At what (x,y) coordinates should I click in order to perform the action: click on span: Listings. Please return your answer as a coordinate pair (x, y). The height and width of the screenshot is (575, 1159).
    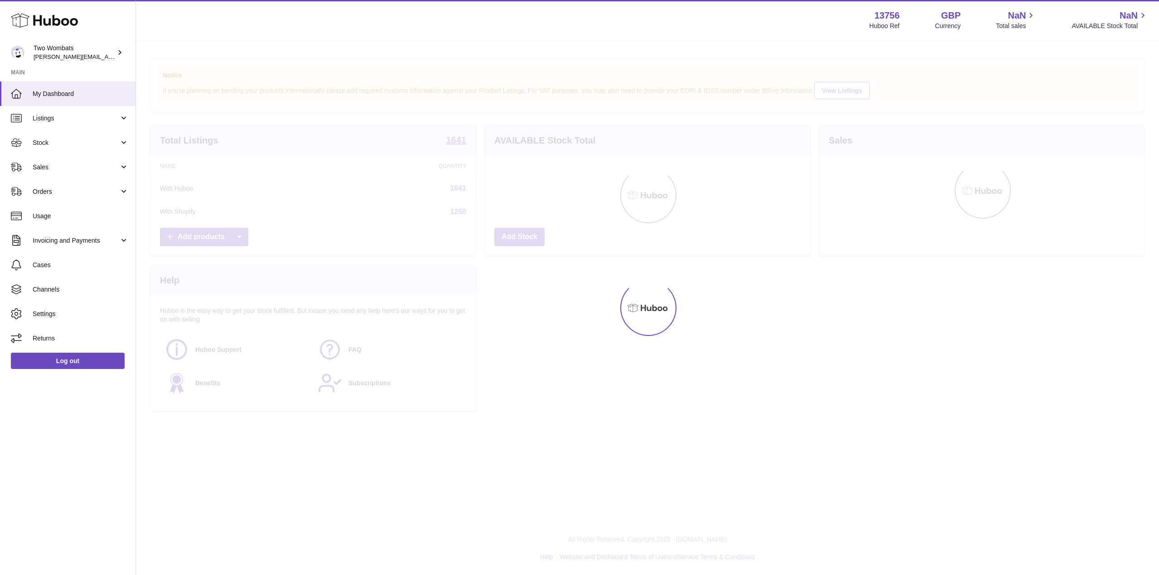
    Looking at the image, I should click on (76, 118).